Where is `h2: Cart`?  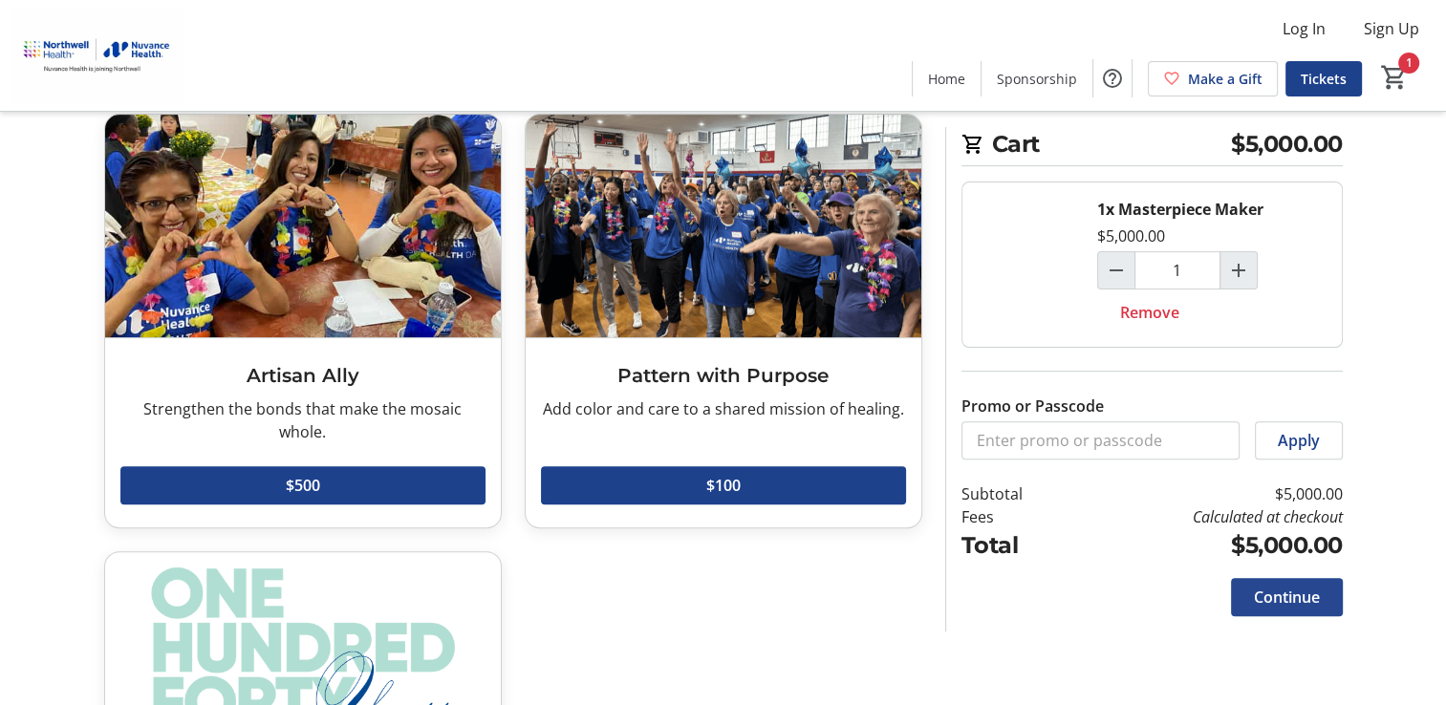 h2: Cart is located at coordinates (1151, 146).